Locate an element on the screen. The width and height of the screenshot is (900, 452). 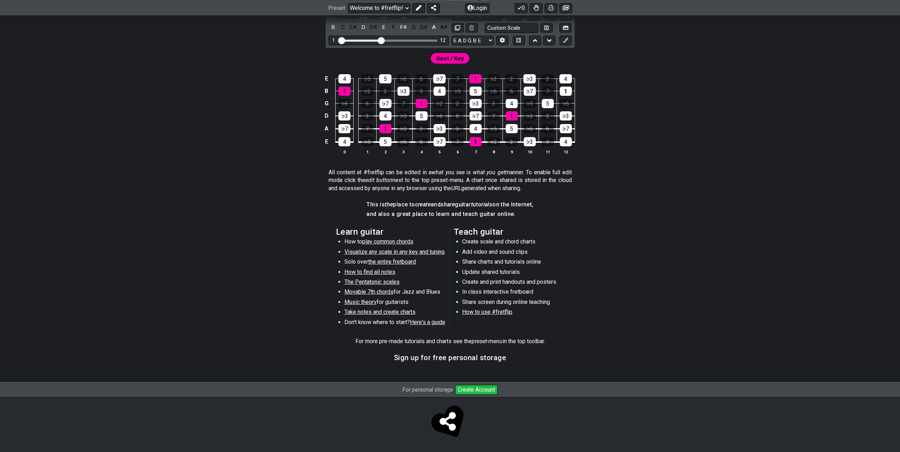
em: URL is located at coordinates (456, 188).